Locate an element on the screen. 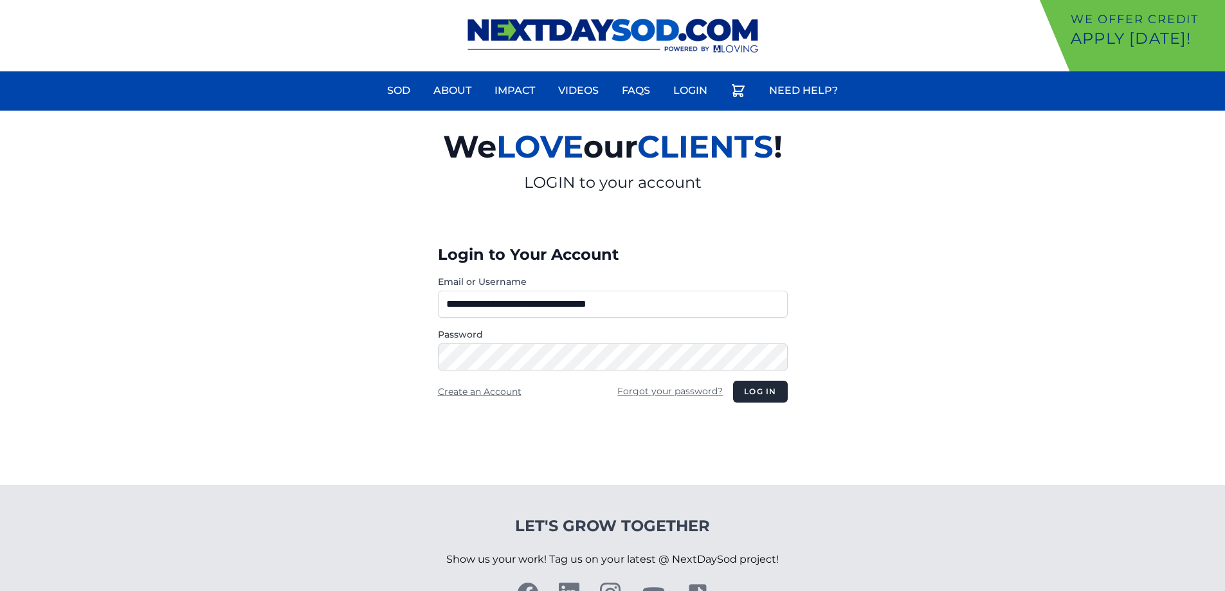  a: Need Help? is located at coordinates (803, 91).